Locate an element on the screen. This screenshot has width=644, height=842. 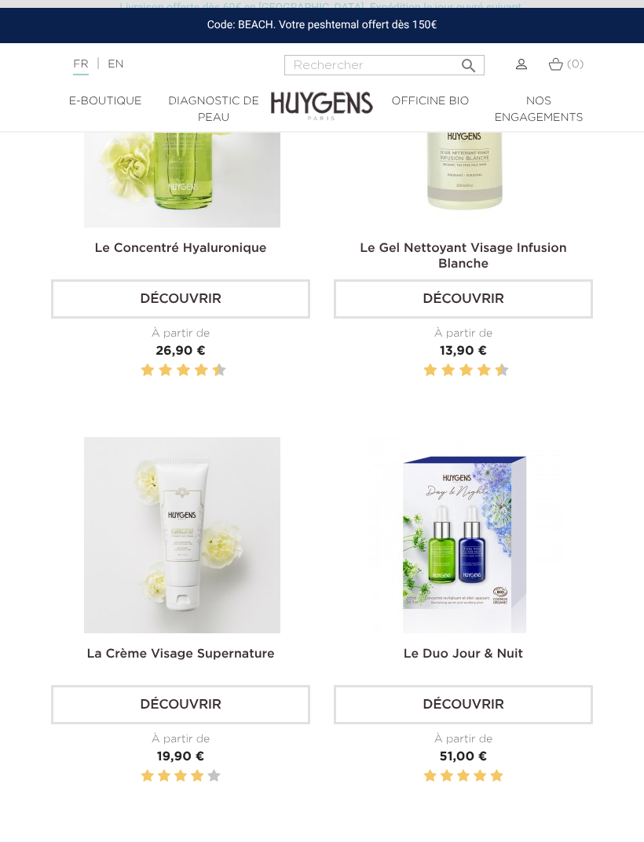
a: Le Concentré Hyaluronique is located at coordinates (181, 249).